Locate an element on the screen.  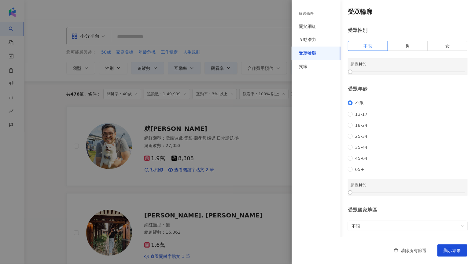
span: 男 is located at coordinates (408, 46).